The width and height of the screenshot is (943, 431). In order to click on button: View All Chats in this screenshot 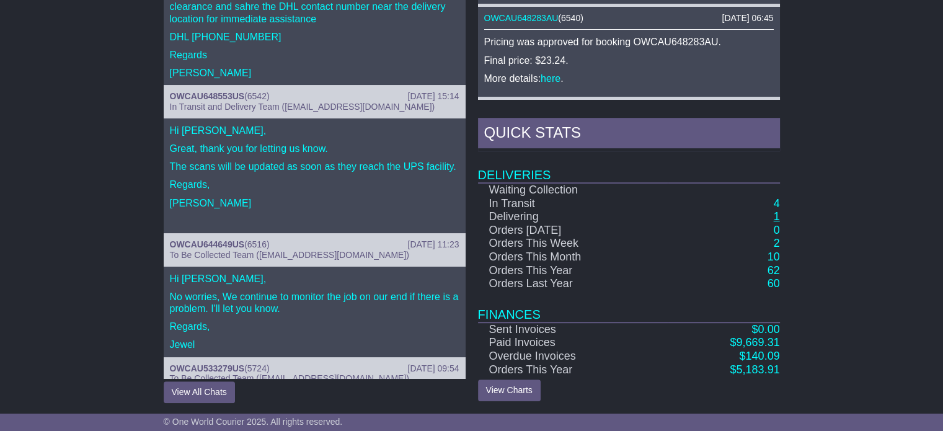, I will do `click(199, 392)`.